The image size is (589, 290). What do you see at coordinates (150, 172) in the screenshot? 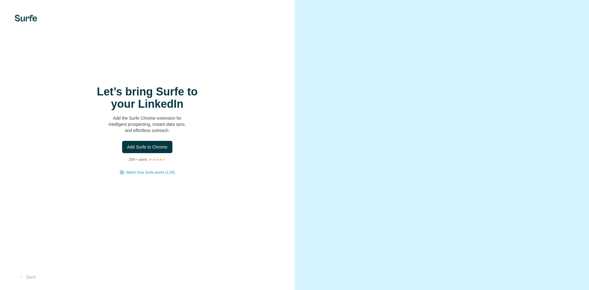
I see `span: Watch how Surfe works (1:58)` at bounding box center [150, 172].